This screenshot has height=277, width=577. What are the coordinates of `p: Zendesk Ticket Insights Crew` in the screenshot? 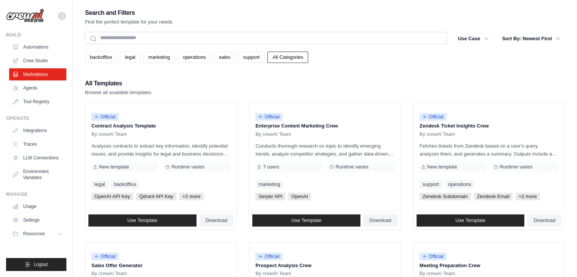 It's located at (489, 126).